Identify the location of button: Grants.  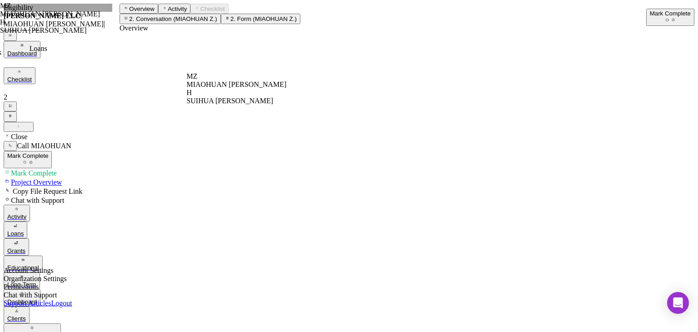
(16, 246).